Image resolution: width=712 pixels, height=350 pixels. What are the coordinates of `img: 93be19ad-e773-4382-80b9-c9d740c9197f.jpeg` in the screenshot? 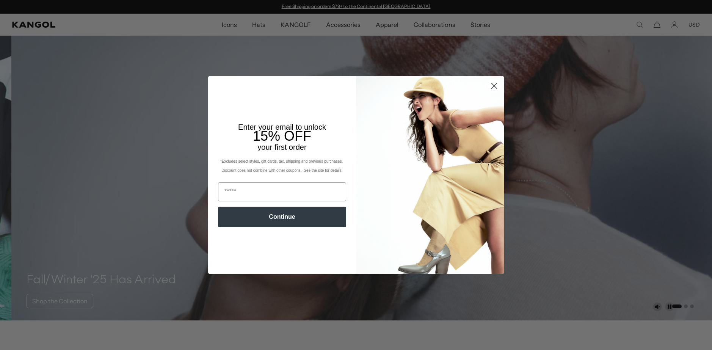 It's located at (430, 175).